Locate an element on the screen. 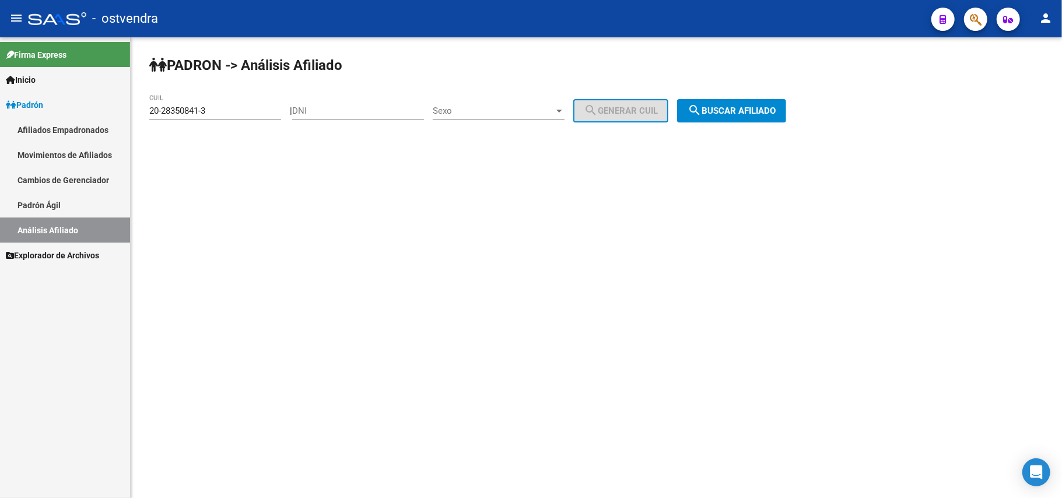 The height and width of the screenshot is (498, 1062). span: Explorador de Archivos is located at coordinates (52, 255).